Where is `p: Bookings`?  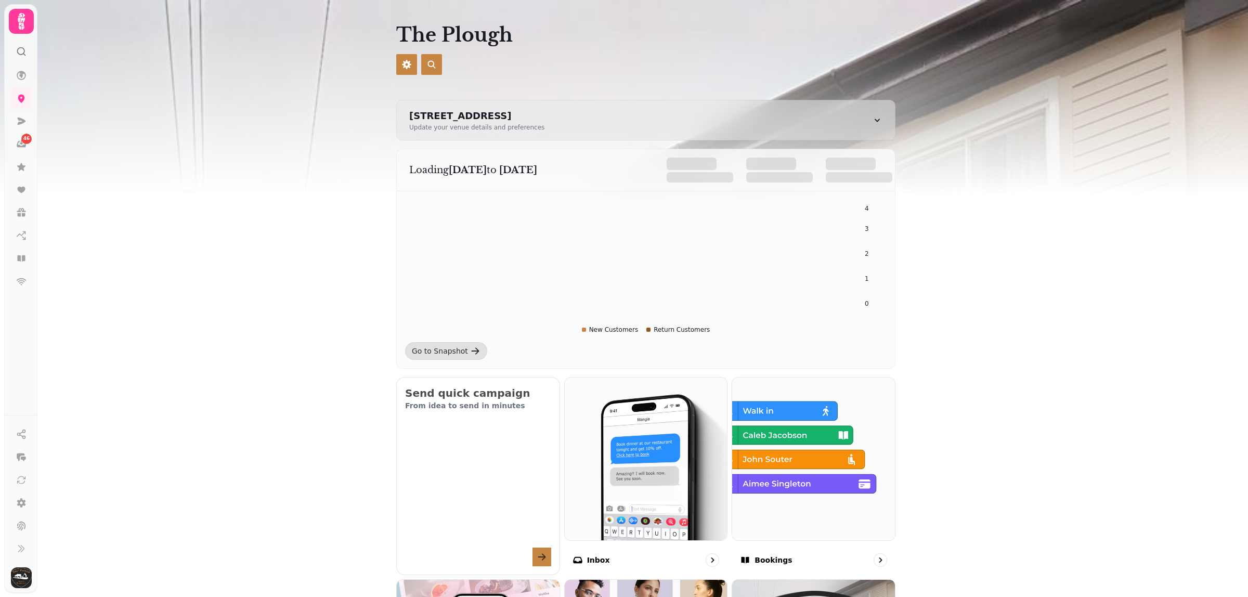
p: Bookings is located at coordinates (773, 560).